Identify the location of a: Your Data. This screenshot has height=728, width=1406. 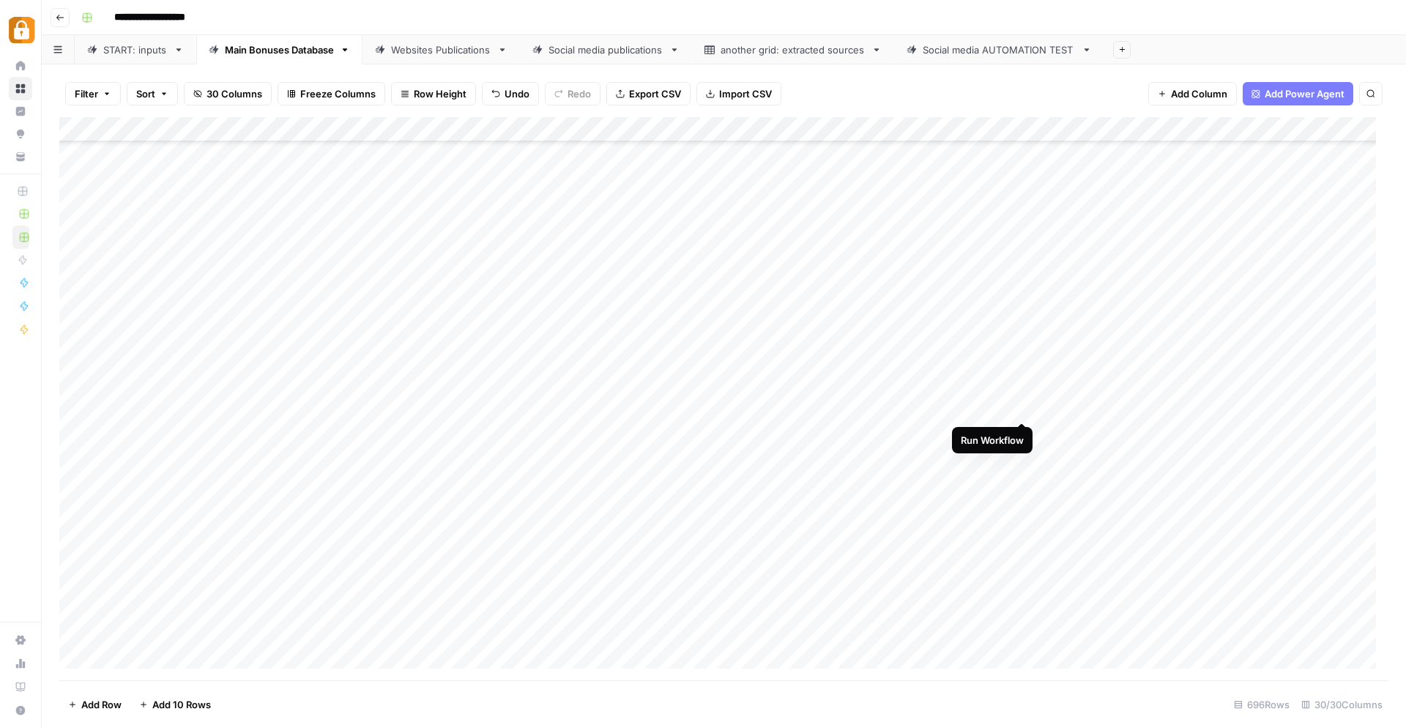
(21, 157).